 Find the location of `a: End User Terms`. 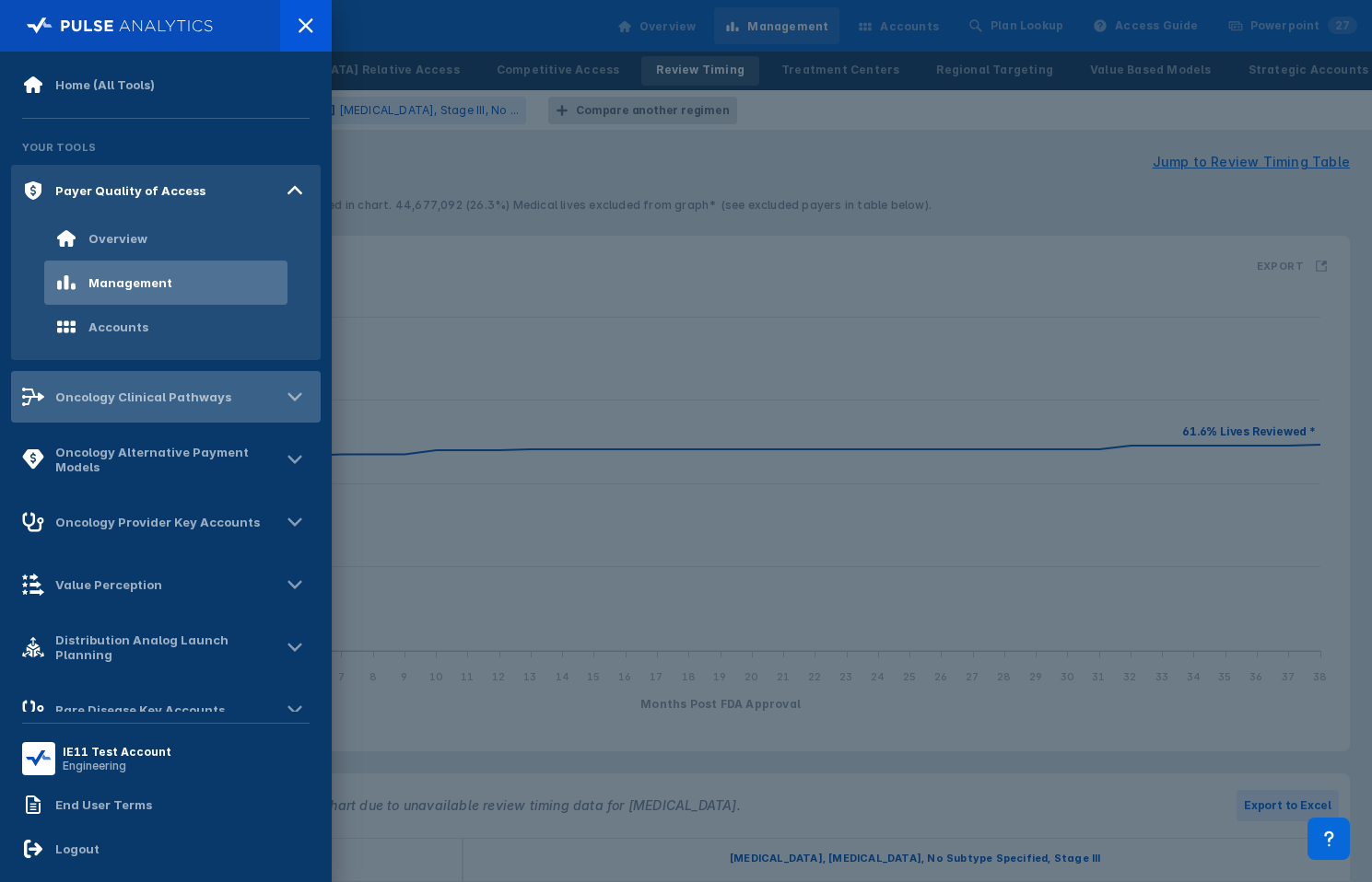

a: End User Terms is located at coordinates (166, 805).